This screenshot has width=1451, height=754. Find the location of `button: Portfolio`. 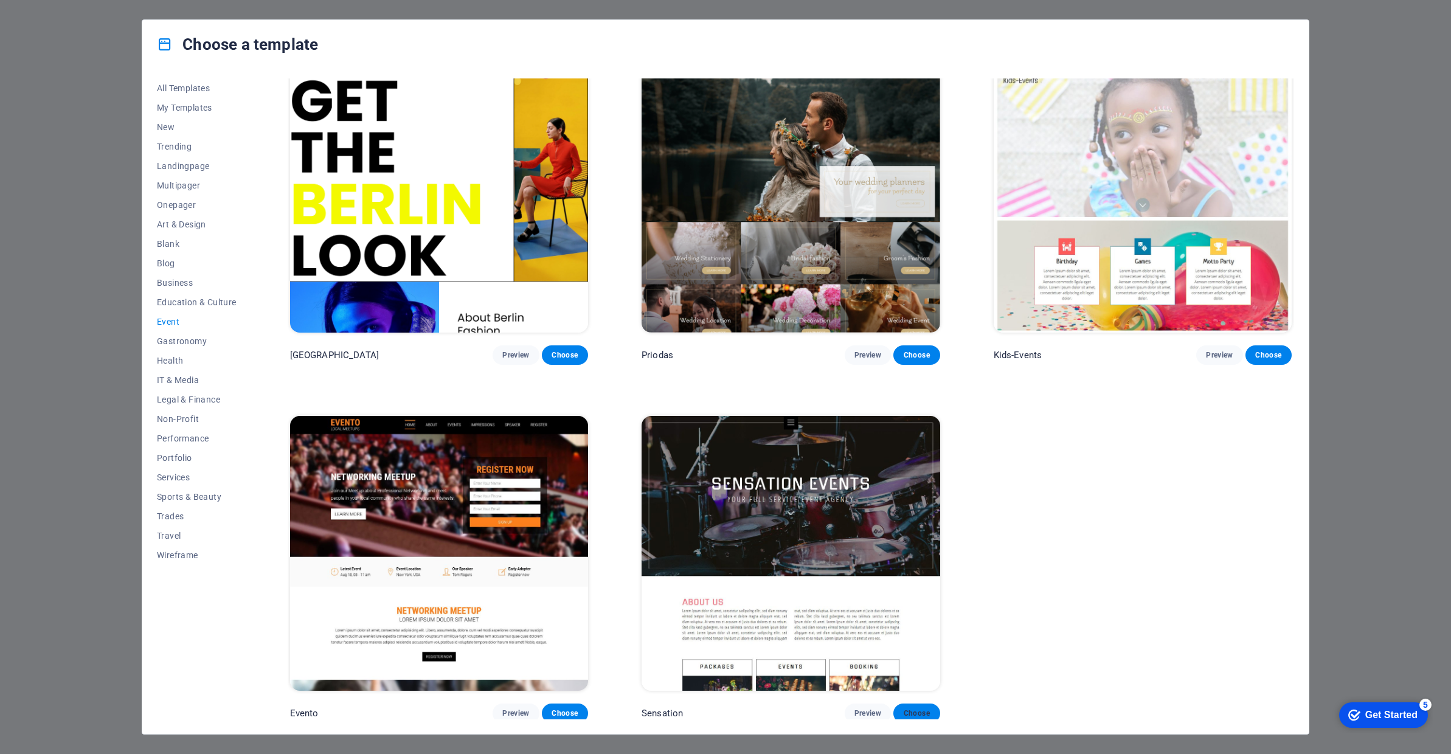

button: Portfolio is located at coordinates (196, 458).